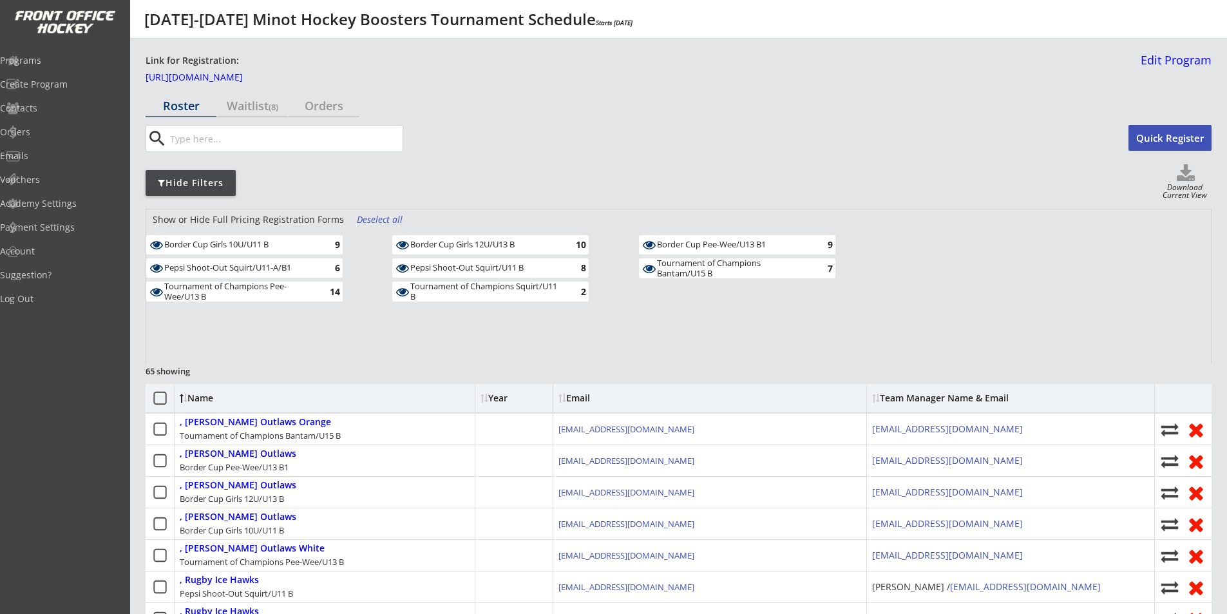  What do you see at coordinates (616, 398) in the screenshot?
I see `div: Email` at bounding box center [616, 398].